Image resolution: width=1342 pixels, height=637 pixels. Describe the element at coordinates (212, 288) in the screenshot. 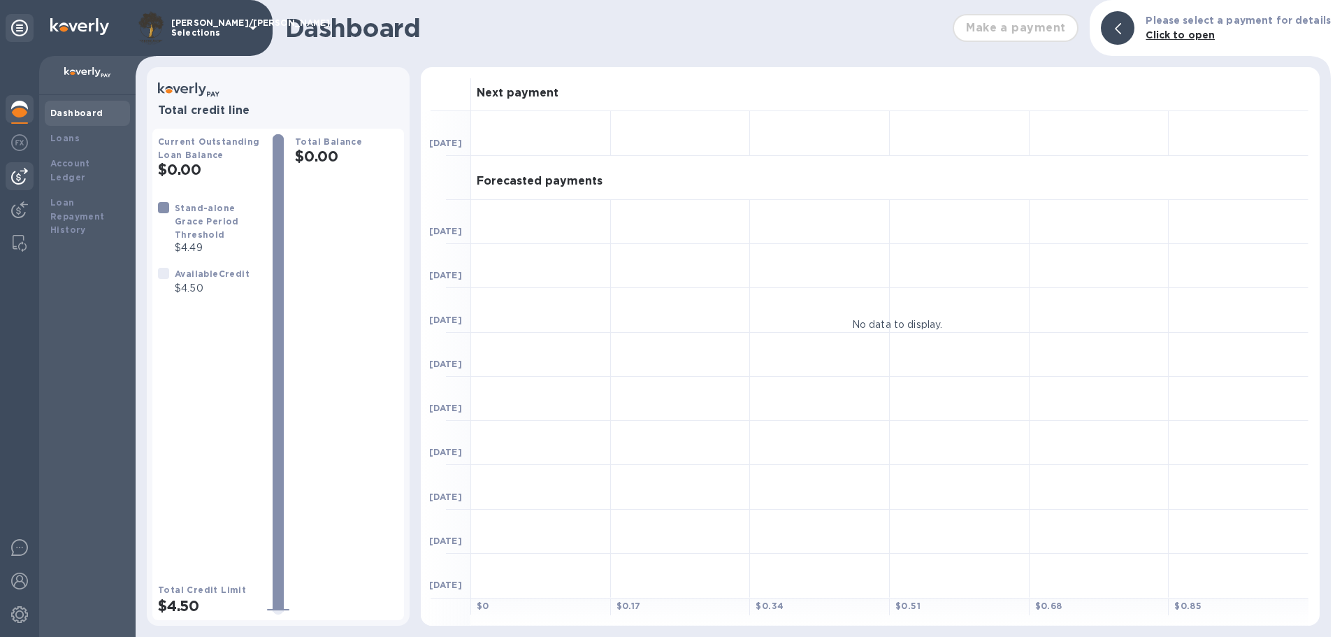

I see `p: $4.50` at that location.